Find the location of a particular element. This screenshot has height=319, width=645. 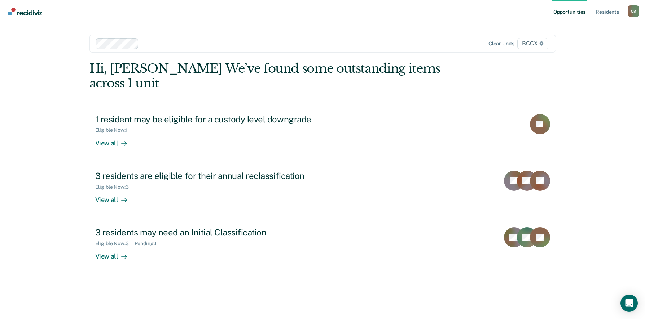

div: 3 residents may need an Initial Classification is located at coordinates (222, 233).